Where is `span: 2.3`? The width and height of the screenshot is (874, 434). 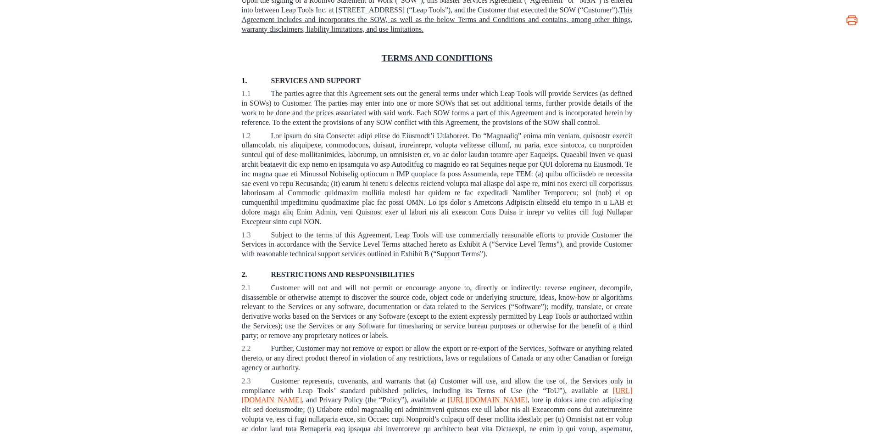 span: 2.3 is located at coordinates (257, 381).